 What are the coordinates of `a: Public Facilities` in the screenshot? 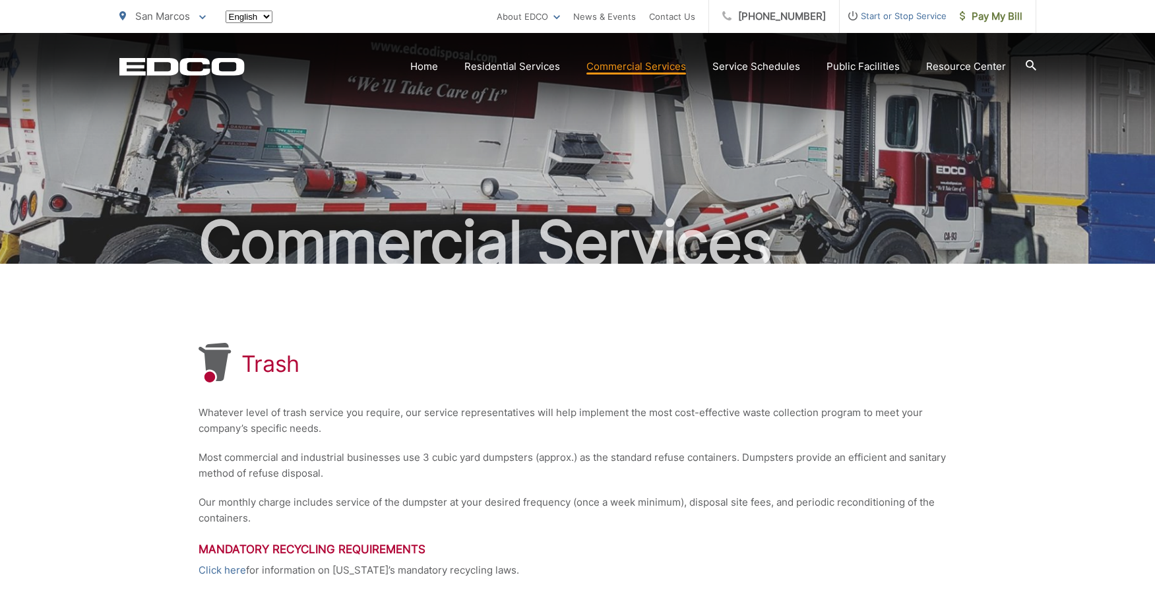 It's located at (862, 67).